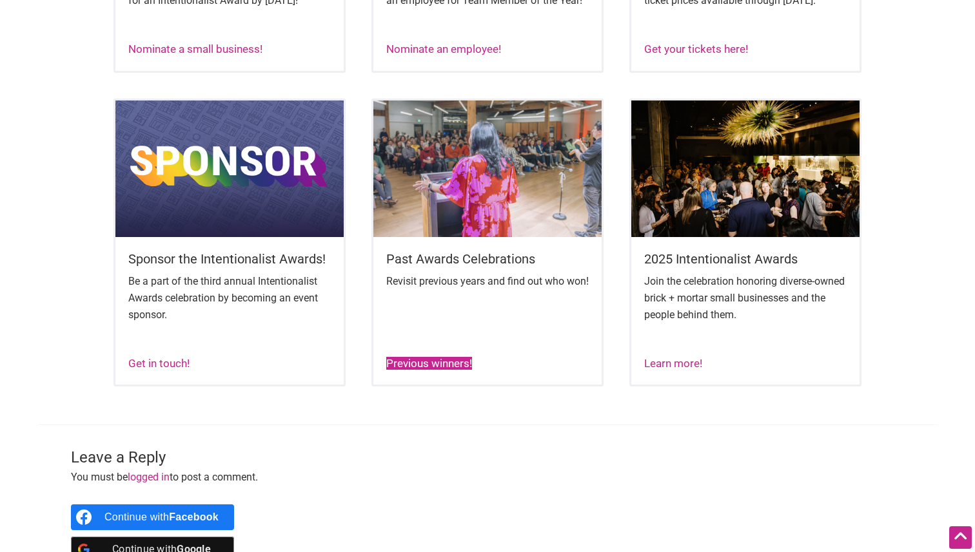  Describe the element at coordinates (193, 517) in the screenshot. I see `b: Facebook` at that location.